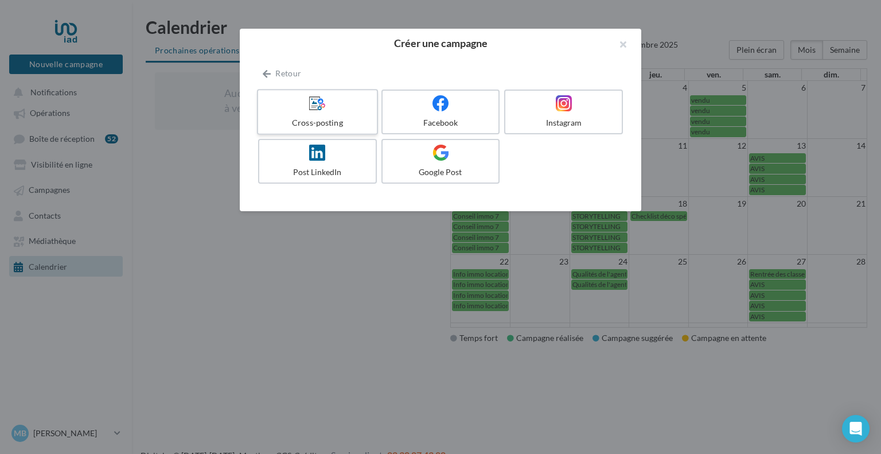 The width and height of the screenshot is (881, 454). What do you see at coordinates (441, 43) in the screenshot?
I see `h2: Créer une campagne` at bounding box center [441, 43].